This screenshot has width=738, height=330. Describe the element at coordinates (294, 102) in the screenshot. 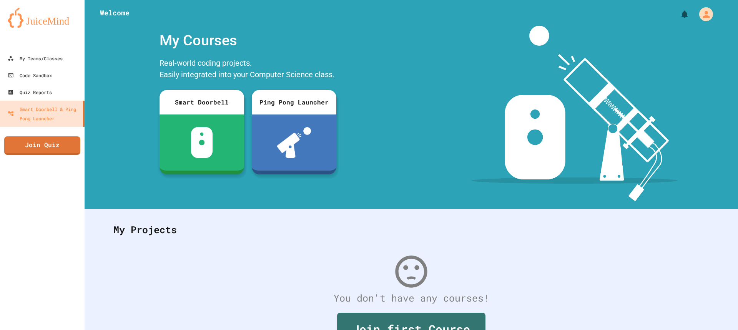

I see `div: Ping Pong Launcher` at that location.